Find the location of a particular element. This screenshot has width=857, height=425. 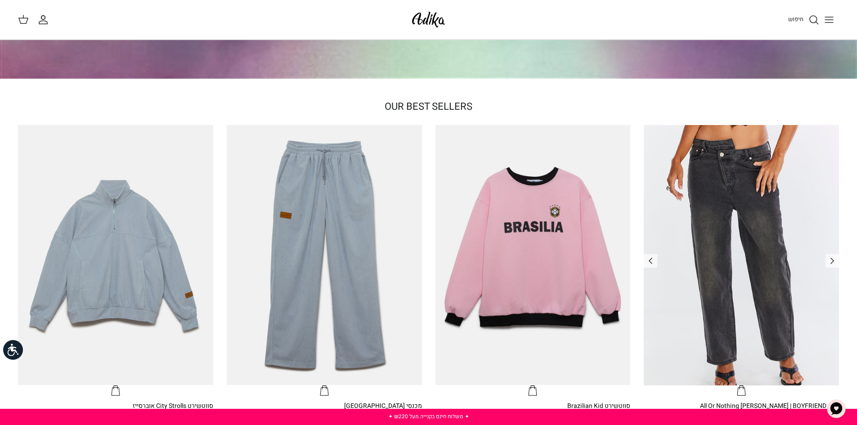

a: חיפוש is located at coordinates (803, 20).